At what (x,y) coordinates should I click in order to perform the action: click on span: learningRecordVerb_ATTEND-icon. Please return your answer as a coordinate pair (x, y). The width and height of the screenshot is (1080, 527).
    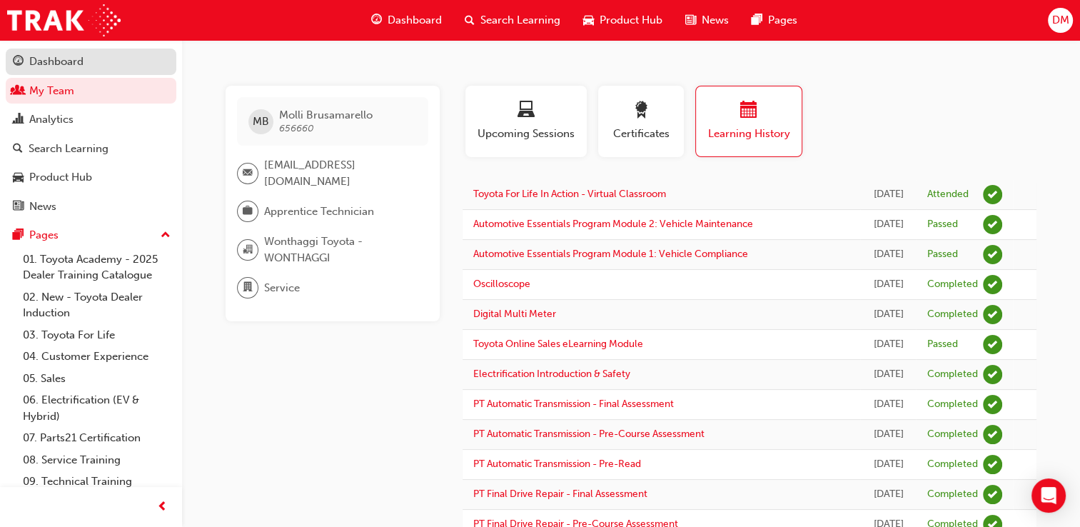
    Looking at the image, I should click on (992, 194).